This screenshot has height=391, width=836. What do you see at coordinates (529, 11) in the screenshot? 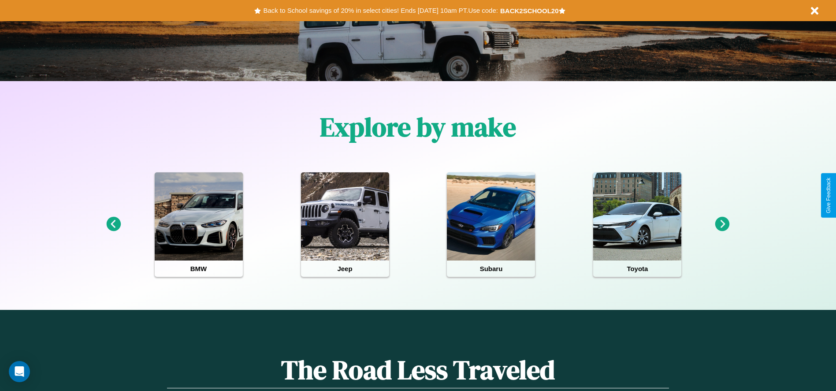
I see `b: BACK2SCHOOL20` at bounding box center [529, 11].